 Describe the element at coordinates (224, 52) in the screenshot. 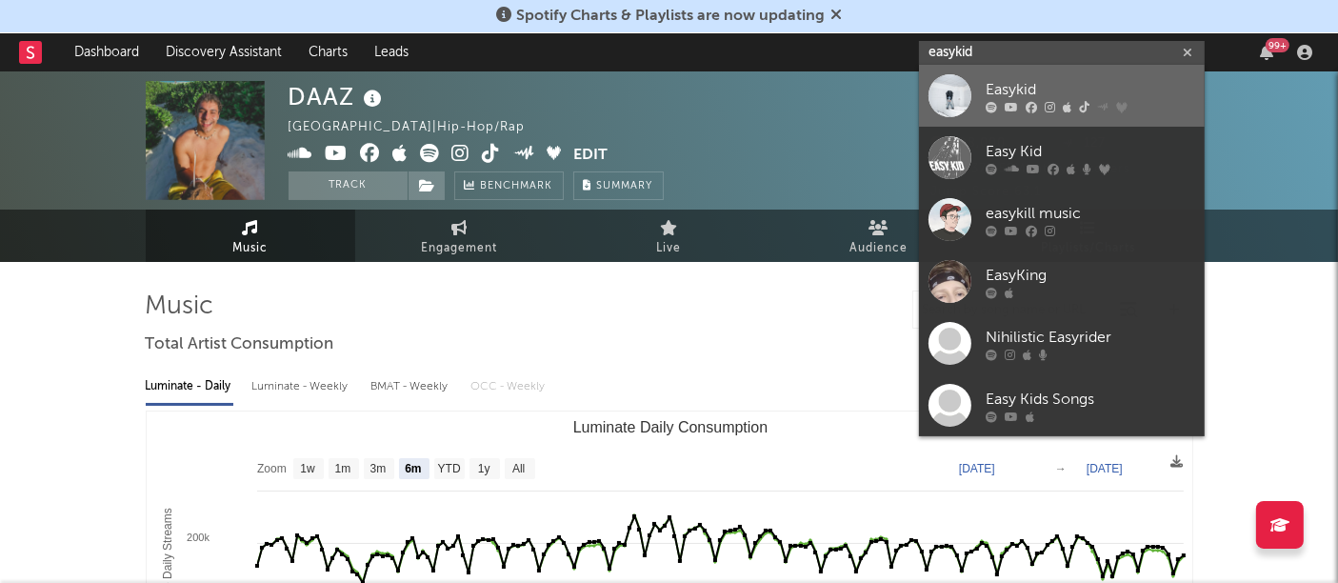

I see `a: Discovery Assistant` at that location.